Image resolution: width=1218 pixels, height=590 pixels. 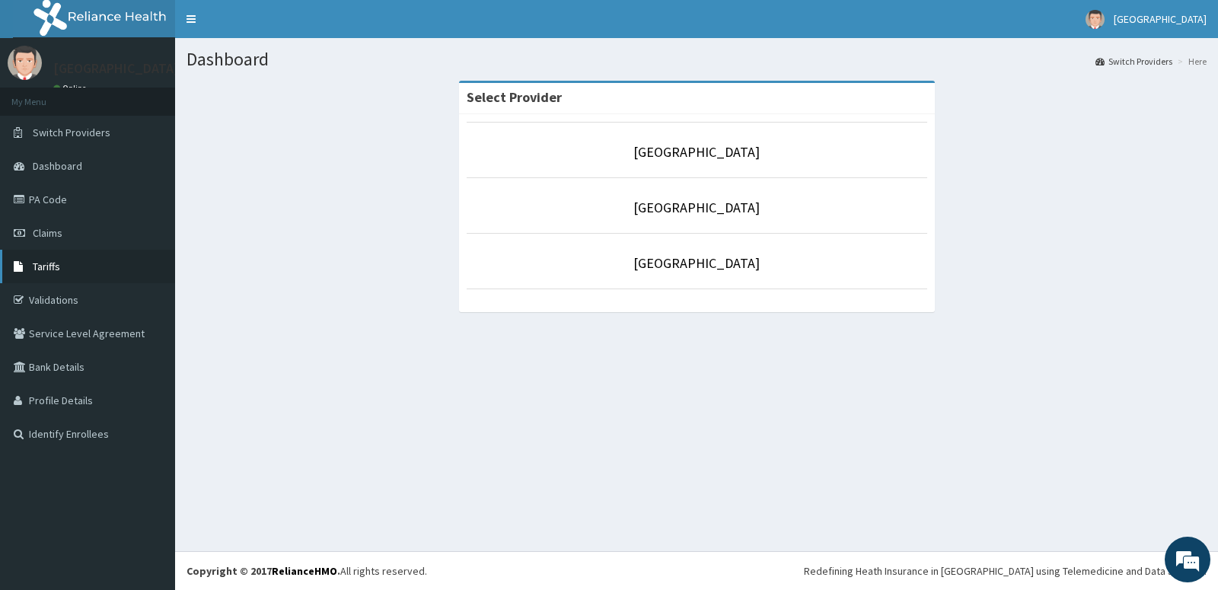 What do you see at coordinates (47, 233) in the screenshot?
I see `span: Claims` at bounding box center [47, 233].